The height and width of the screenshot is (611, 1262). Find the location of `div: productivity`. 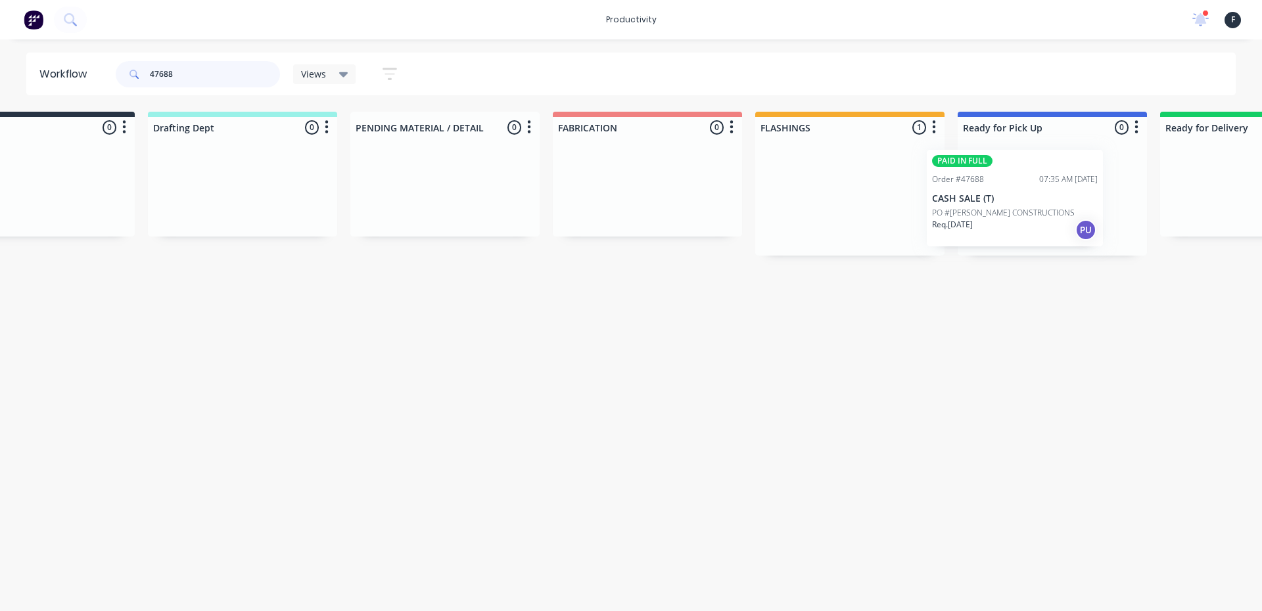

div: productivity is located at coordinates (631, 20).